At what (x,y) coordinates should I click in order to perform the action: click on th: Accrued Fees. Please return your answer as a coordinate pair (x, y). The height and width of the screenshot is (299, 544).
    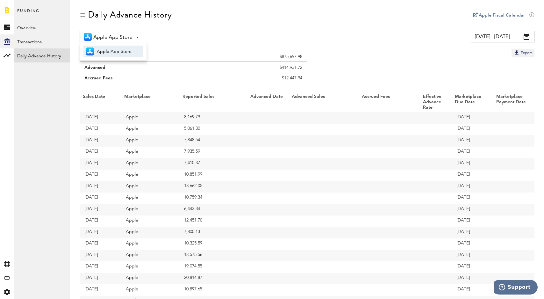
    Looking at the image, I should click on (389, 102).